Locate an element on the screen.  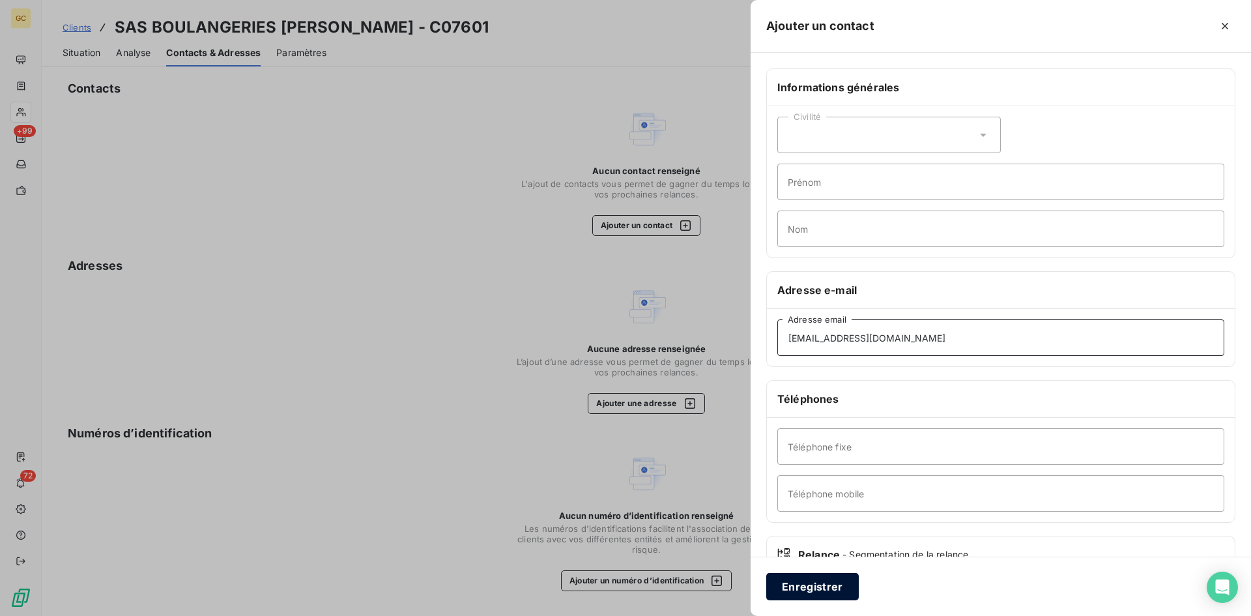
div: Relance is located at coordinates (1001, 554).